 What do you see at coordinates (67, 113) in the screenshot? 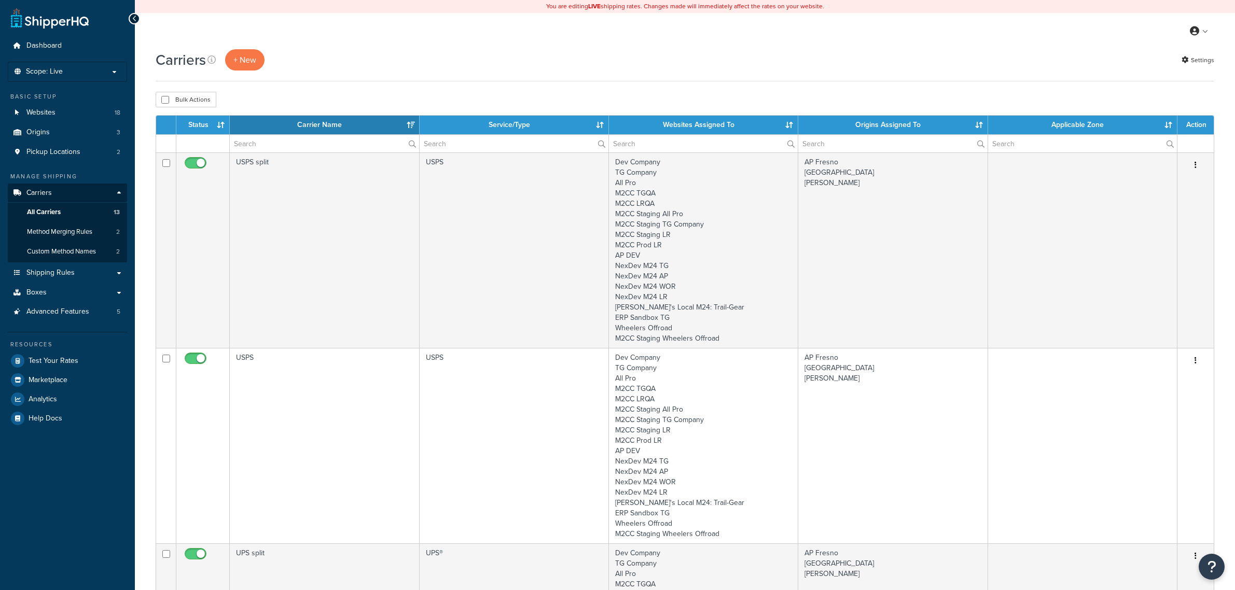
I see `li: Websites` at bounding box center [67, 113].